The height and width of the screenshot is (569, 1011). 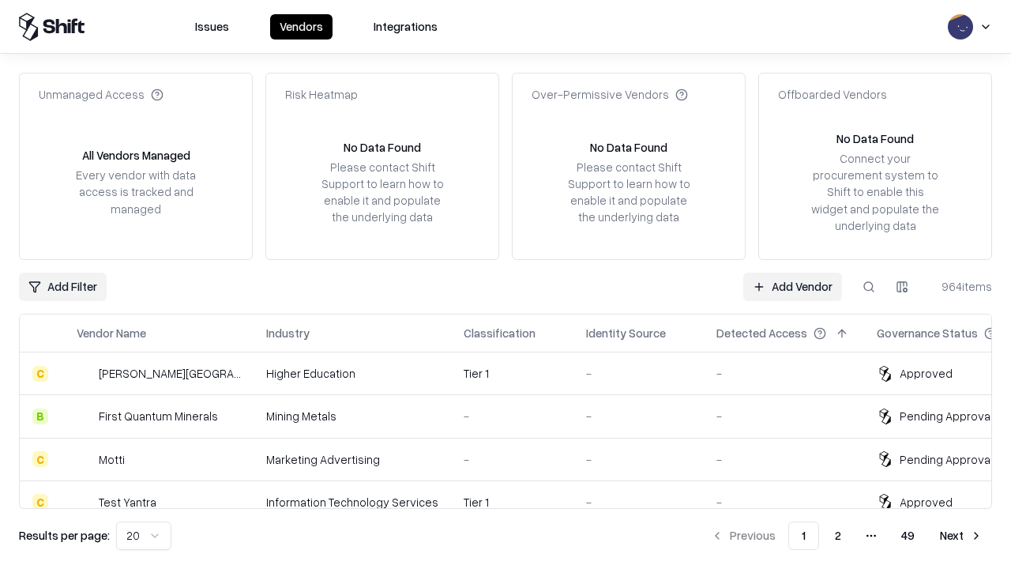 I want to click on button: Add Filter, so click(x=62, y=287).